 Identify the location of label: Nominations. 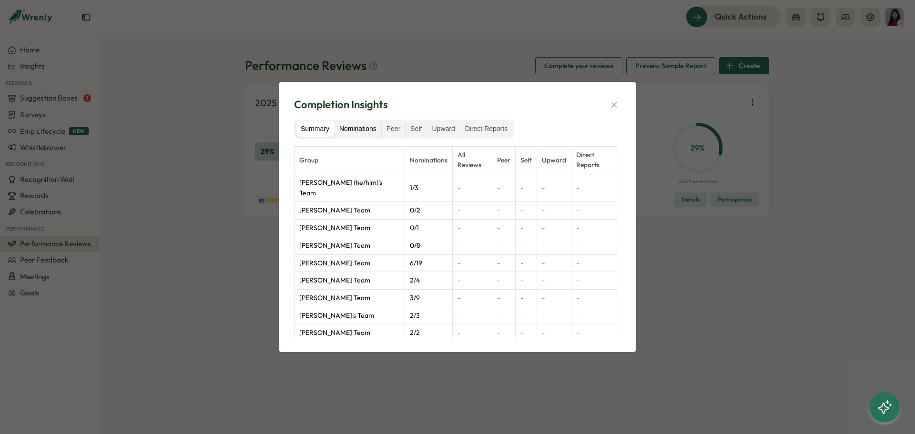
(358, 129).